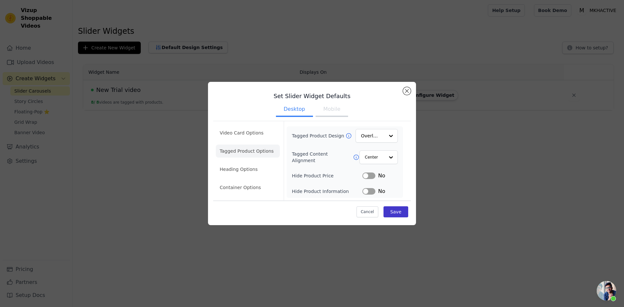 This screenshot has height=307, width=624. Describe the element at coordinates (248, 133) in the screenshot. I see `li: Video Card Options` at that location.